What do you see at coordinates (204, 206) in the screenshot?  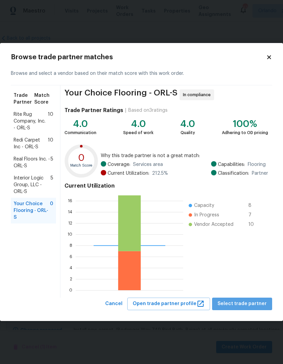 I see `span: Capacity` at bounding box center [204, 206].